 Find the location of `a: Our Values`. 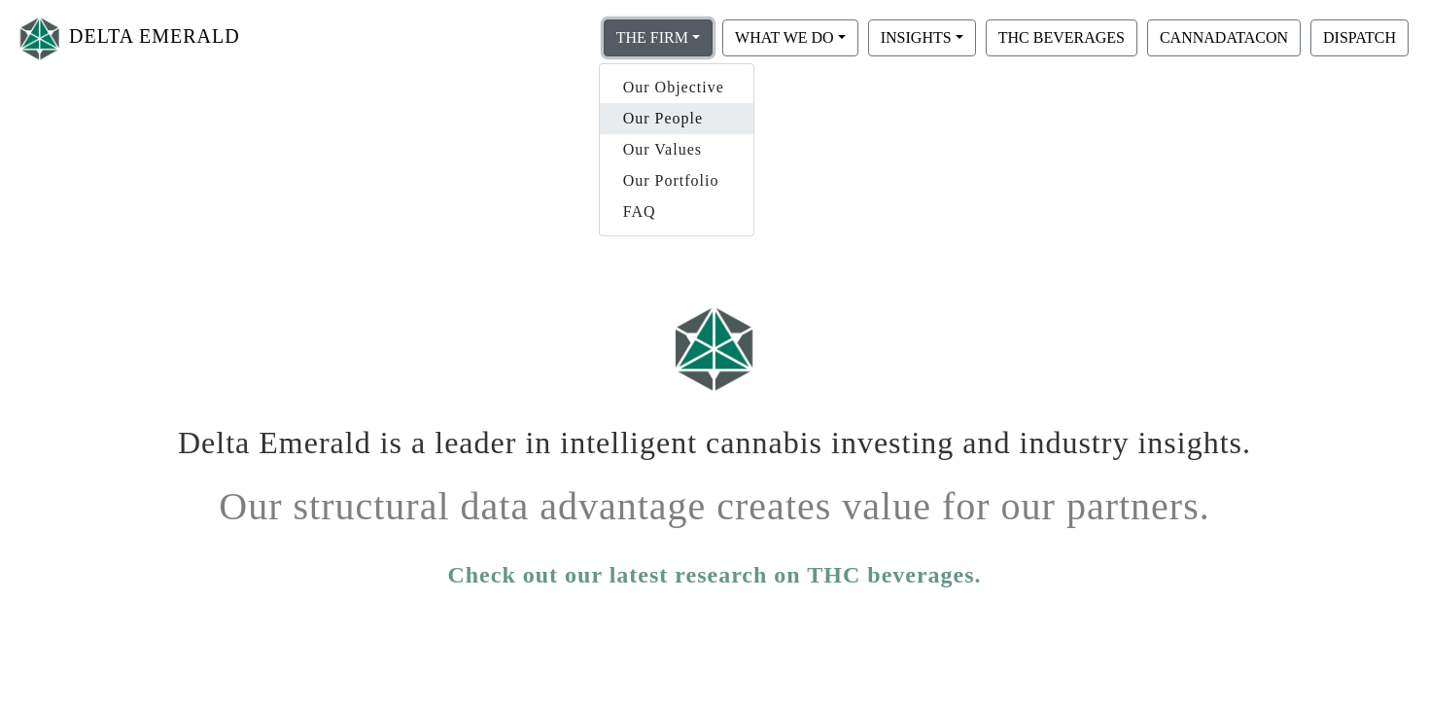

a: Our Values is located at coordinates (677, 150).